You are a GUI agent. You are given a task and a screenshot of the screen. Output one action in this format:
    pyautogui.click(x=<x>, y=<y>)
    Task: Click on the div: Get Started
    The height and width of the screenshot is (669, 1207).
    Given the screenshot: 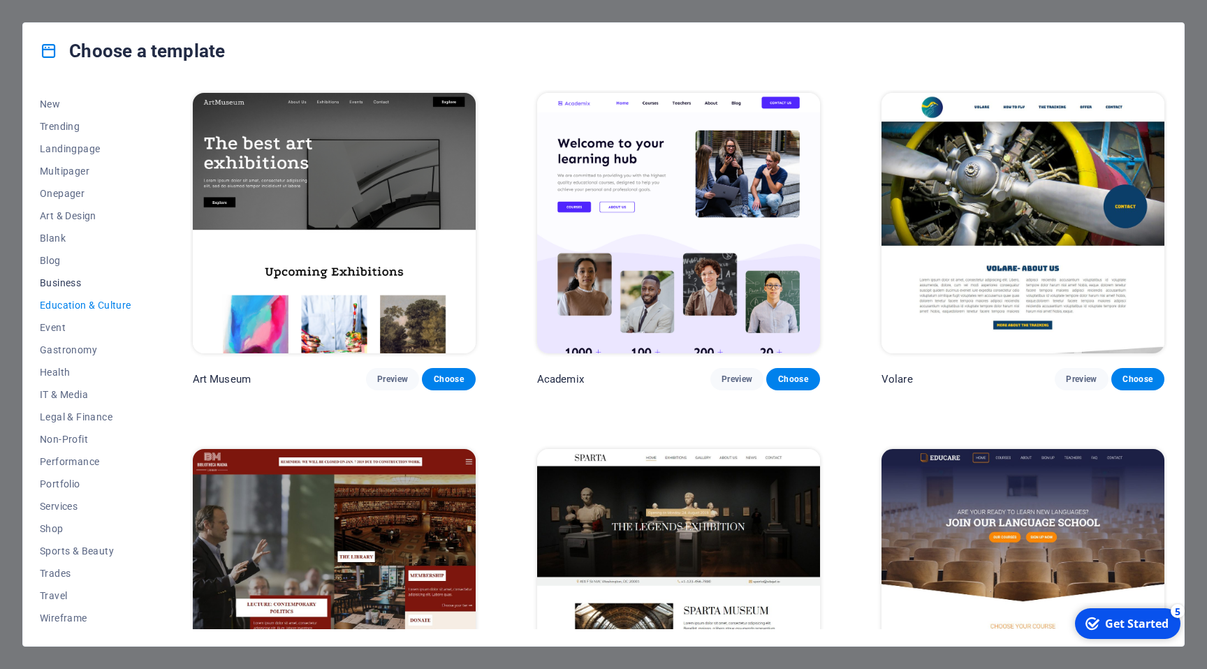 What is the action you would take?
    pyautogui.click(x=69, y=21)
    